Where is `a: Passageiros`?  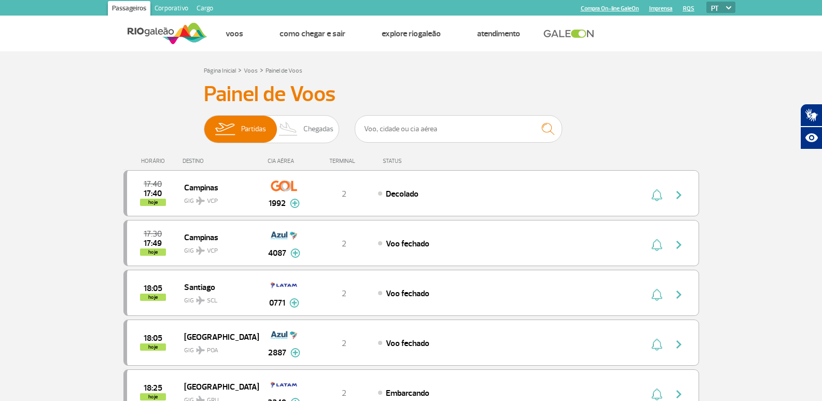
a: Passageiros is located at coordinates (129, 9).